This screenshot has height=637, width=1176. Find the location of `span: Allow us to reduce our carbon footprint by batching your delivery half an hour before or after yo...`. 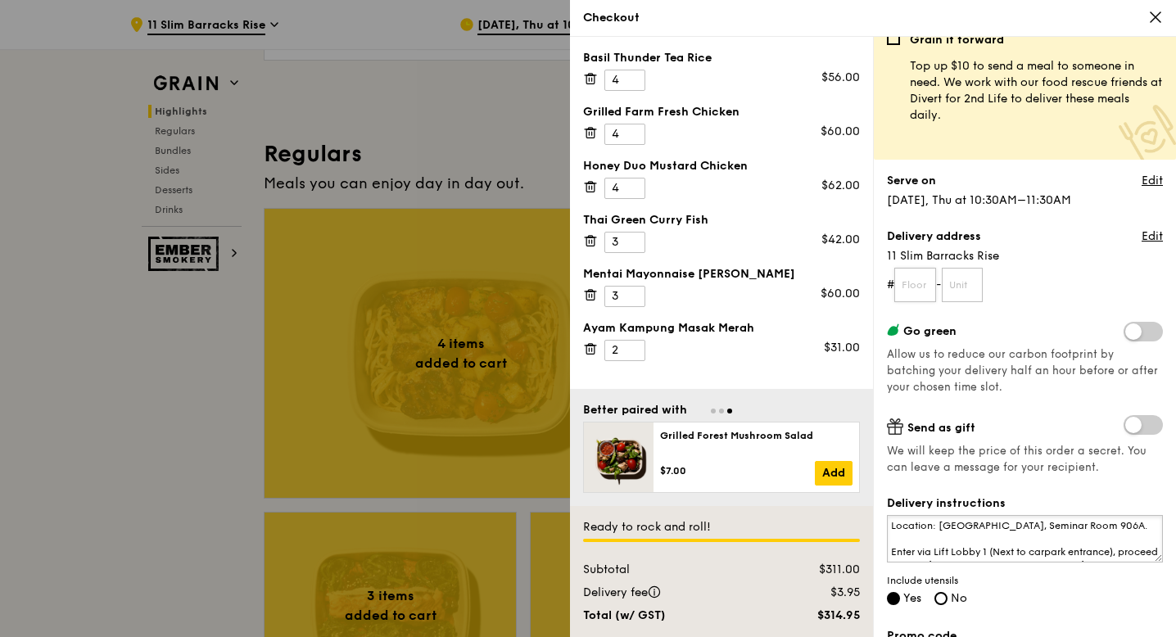

span: Allow us to reduce our carbon footprint by batching your delivery half an hour before or after yo... is located at coordinates (1022, 371).